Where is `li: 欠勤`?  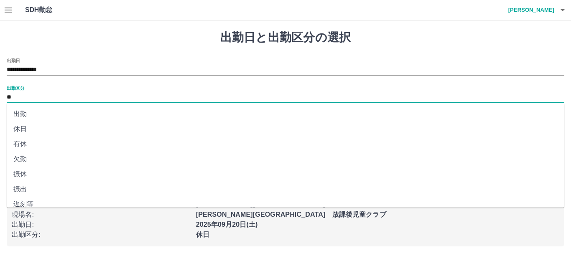
li: 欠勤 is located at coordinates (285, 159).